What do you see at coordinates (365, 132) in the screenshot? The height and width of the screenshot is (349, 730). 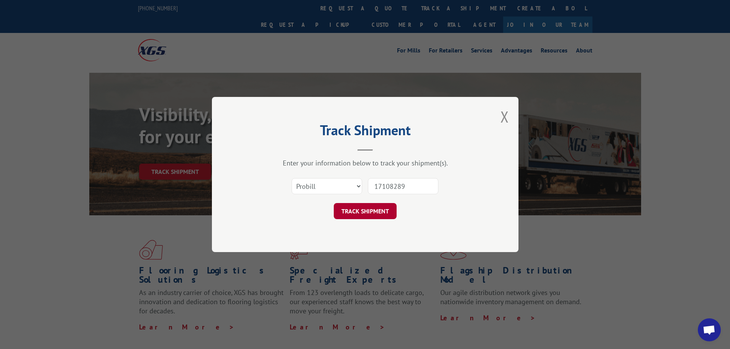 I see `h2: Track Shipment` at bounding box center [365, 132].